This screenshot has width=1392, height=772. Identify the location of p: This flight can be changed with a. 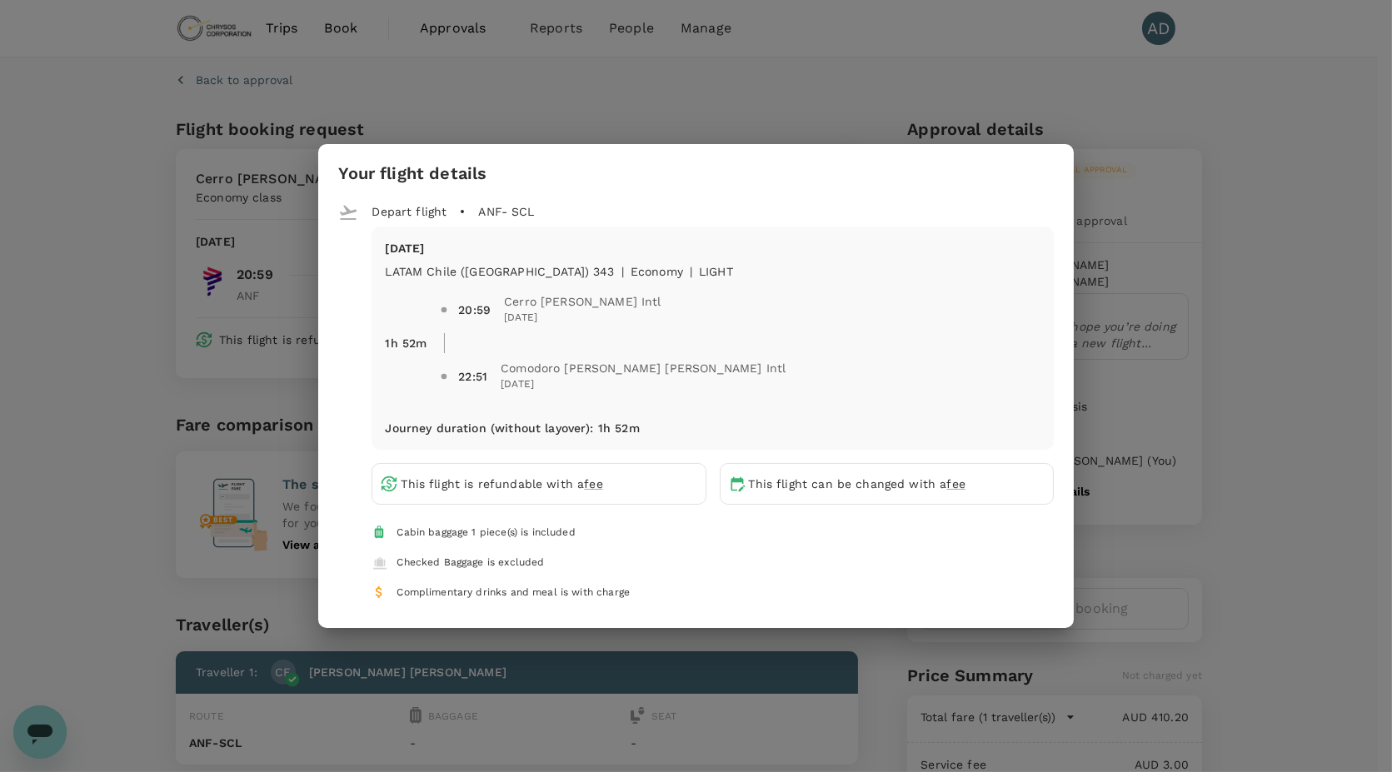
(857, 484).